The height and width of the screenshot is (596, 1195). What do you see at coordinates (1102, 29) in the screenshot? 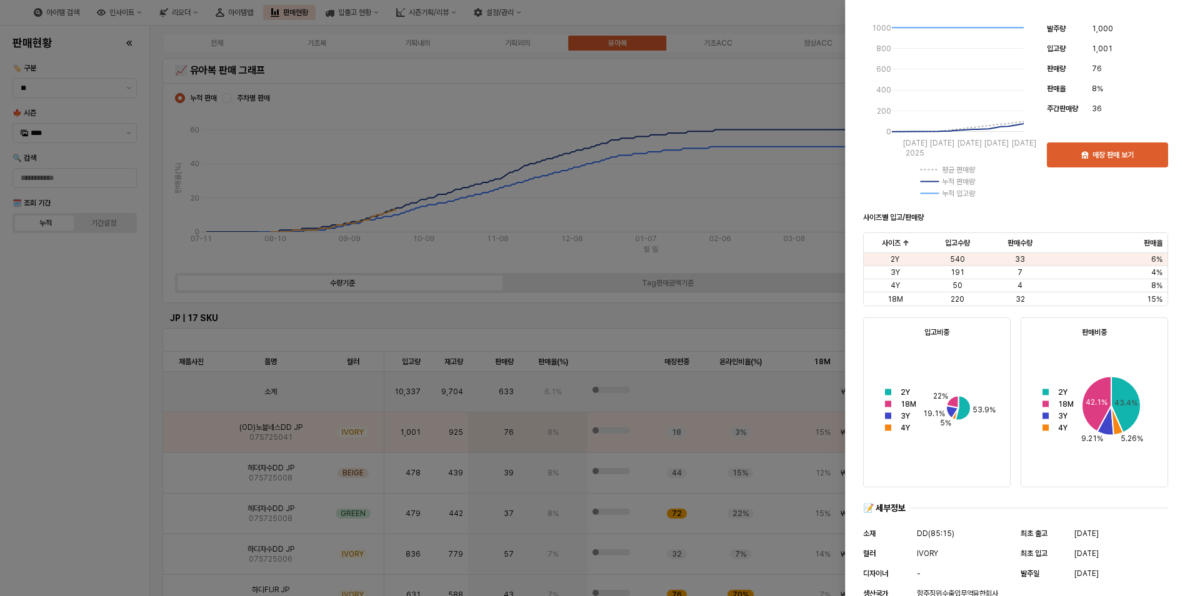
I see `span: 1,000` at bounding box center [1102, 29].